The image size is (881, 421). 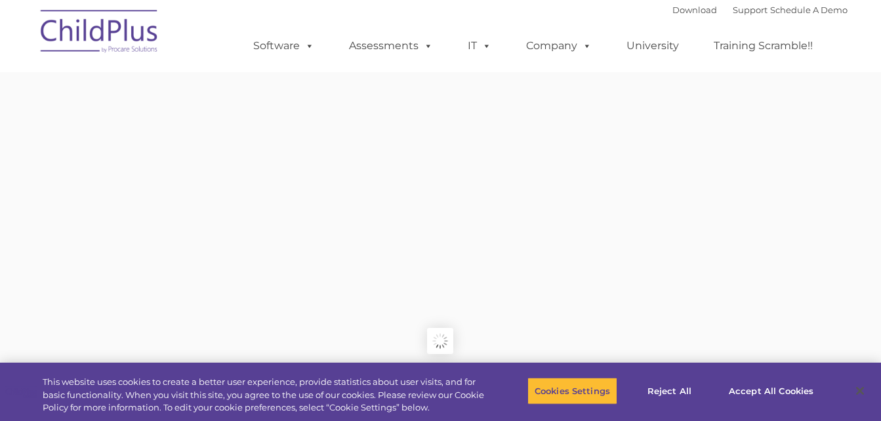 What do you see at coordinates (284, 46) in the screenshot?
I see `a: Software` at bounding box center [284, 46].